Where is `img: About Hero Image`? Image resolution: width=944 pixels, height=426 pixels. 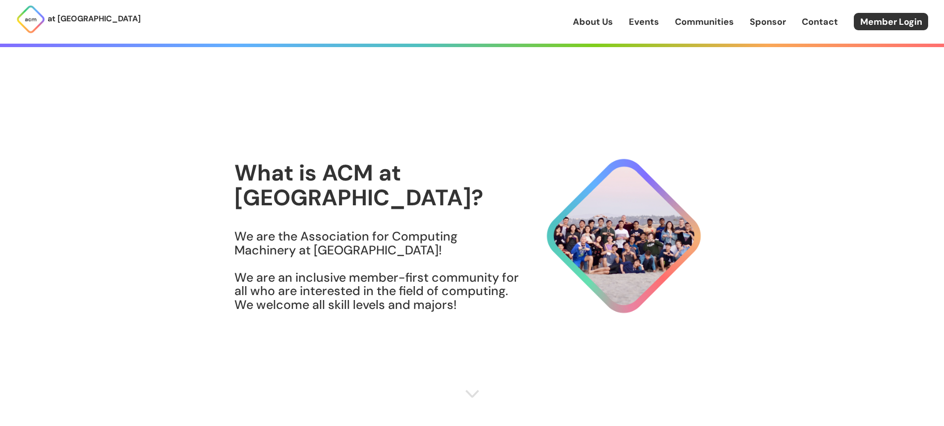 img: About Hero Image is located at coordinates (615, 236).